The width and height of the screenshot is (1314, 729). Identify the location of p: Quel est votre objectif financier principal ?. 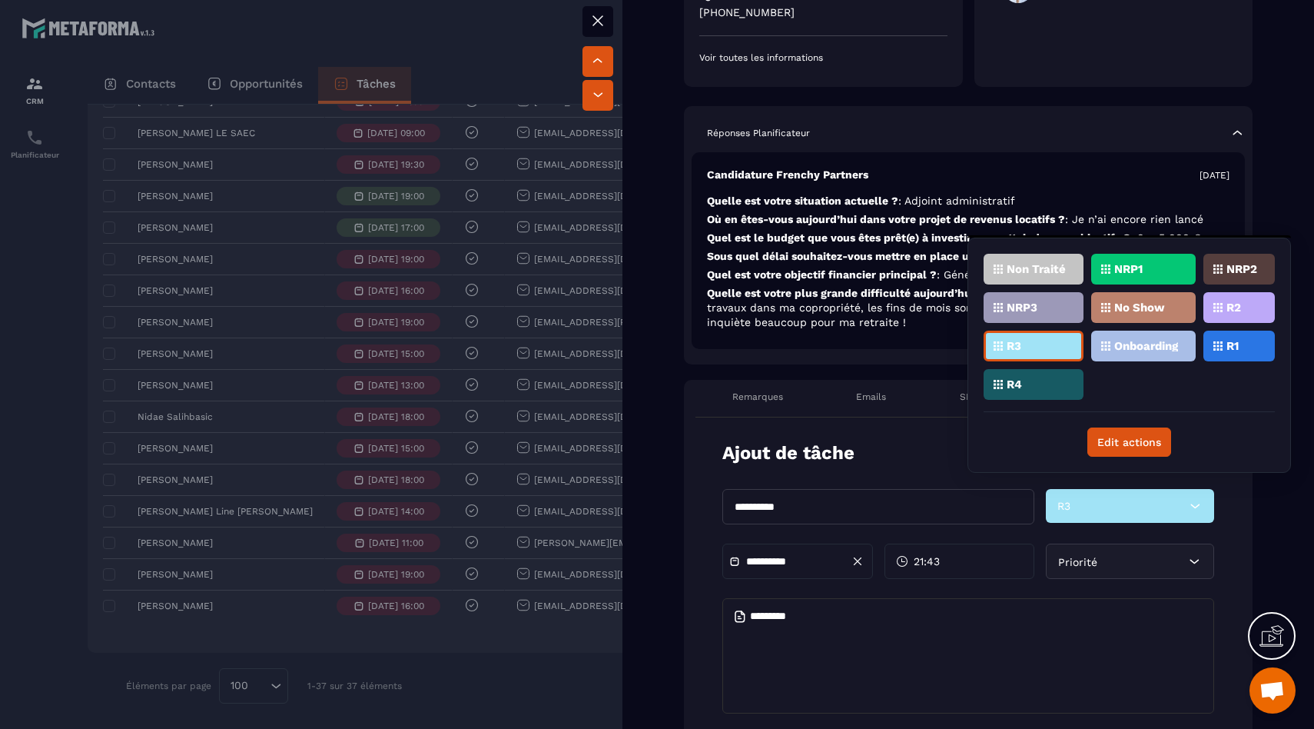
(968, 274).